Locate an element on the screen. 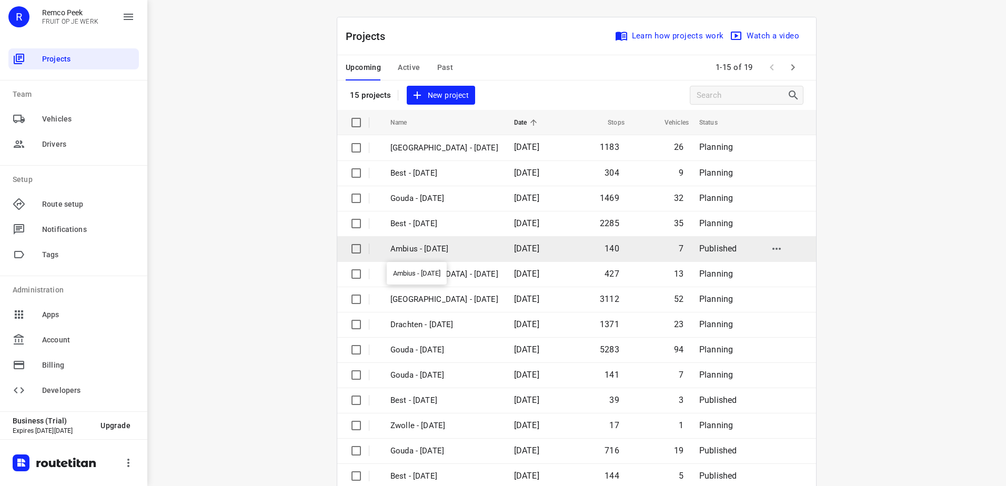 The width and height of the screenshot is (1006, 486). span: 3112 is located at coordinates (609, 299).